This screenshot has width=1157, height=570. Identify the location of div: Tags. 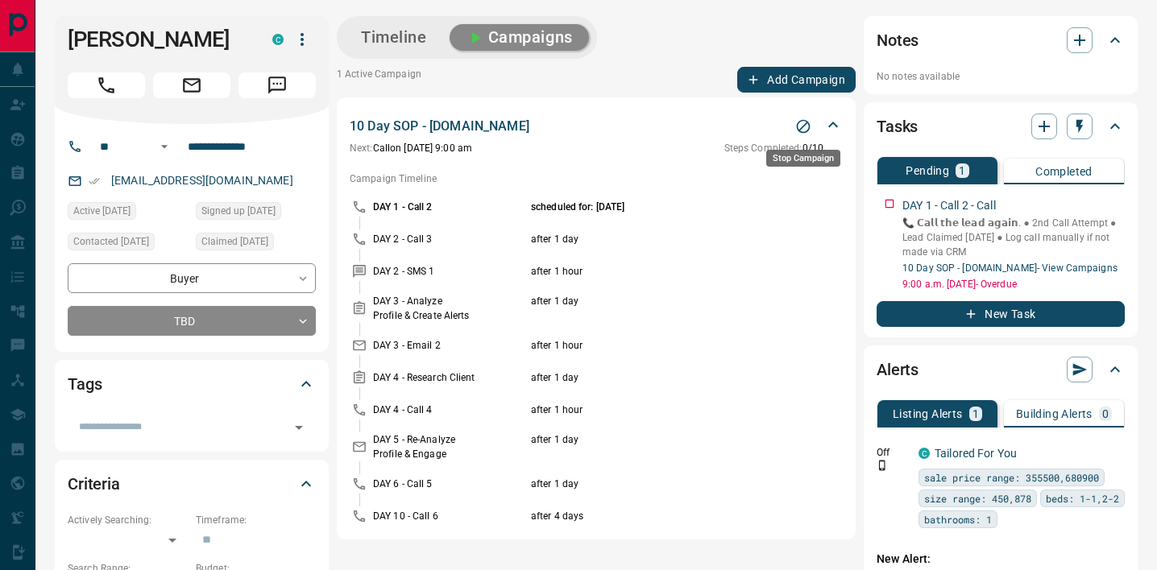
(192, 384).